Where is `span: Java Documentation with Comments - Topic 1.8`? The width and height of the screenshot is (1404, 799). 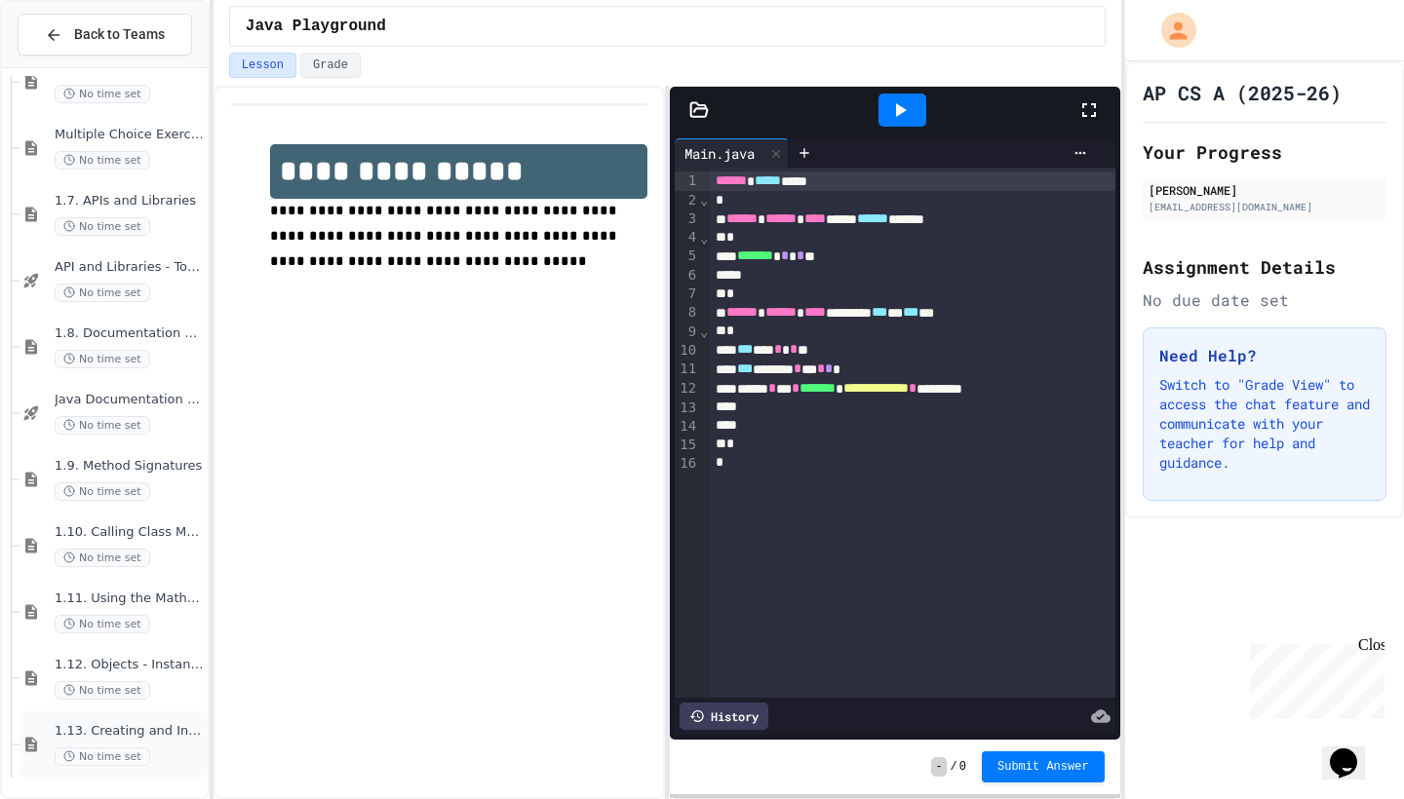 span: Java Documentation with Comments - Topic 1.8 is located at coordinates (129, 400).